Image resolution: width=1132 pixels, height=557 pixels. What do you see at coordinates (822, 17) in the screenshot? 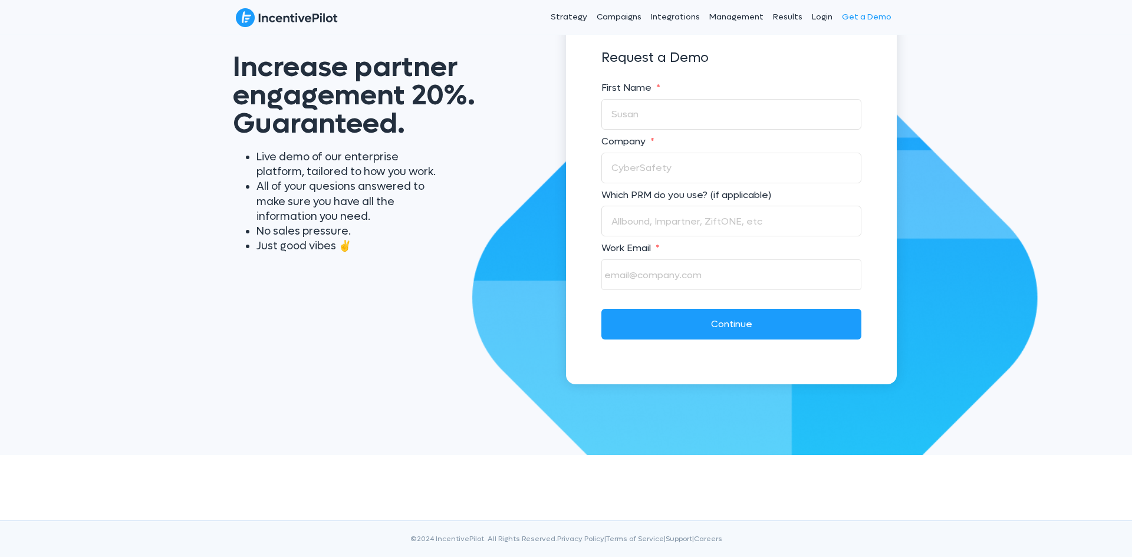
I see `a: Login` at bounding box center [822, 17].